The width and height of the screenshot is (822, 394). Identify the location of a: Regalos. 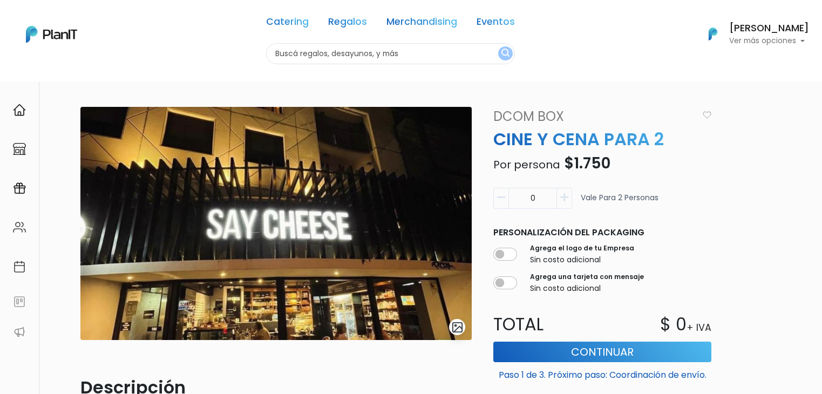
(347, 24).